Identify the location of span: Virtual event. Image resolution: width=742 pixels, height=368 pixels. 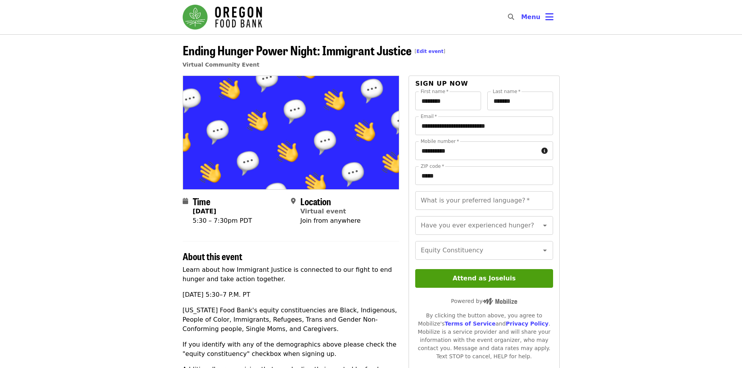
(323, 211).